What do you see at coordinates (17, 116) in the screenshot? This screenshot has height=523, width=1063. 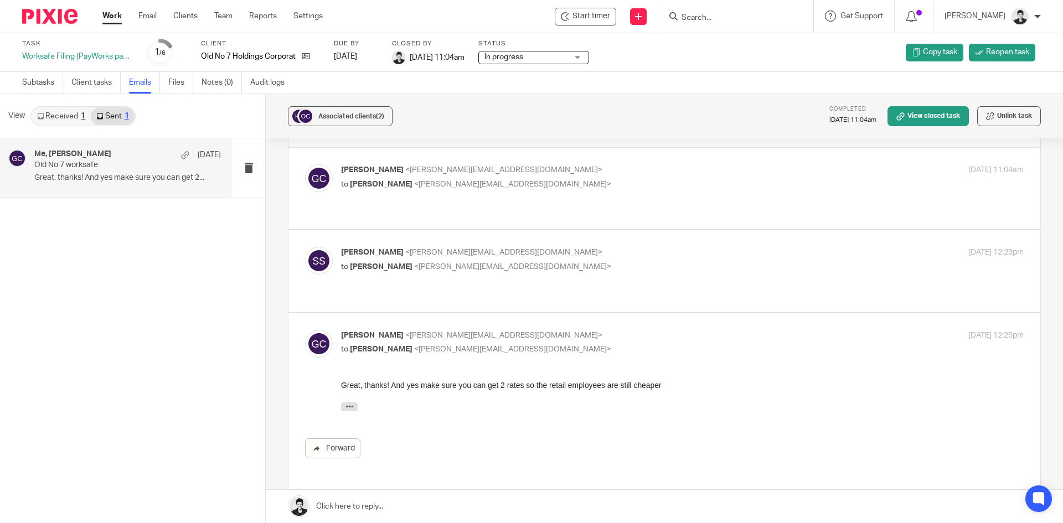 I see `span: View` at bounding box center [17, 116].